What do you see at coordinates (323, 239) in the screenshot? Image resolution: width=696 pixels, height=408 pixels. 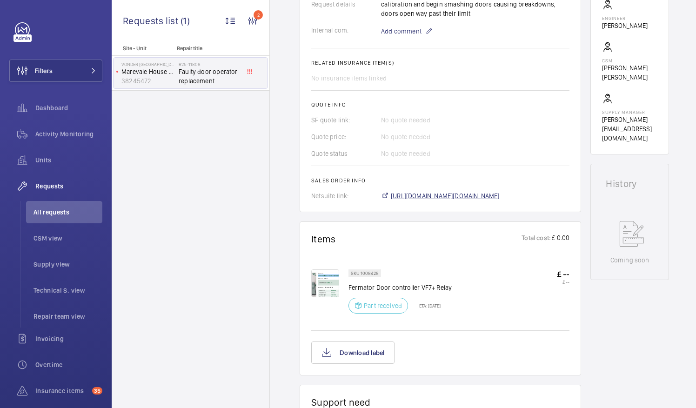 I see `h1: Items` at bounding box center [323, 239].